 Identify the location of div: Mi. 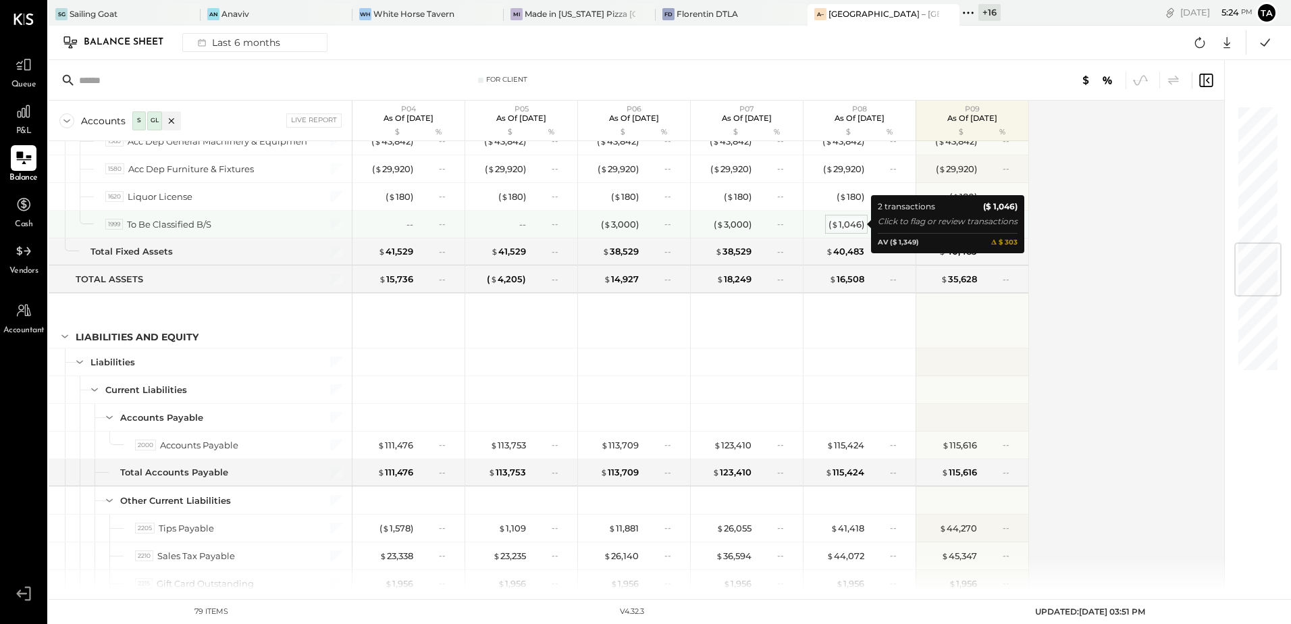
(516, 14).